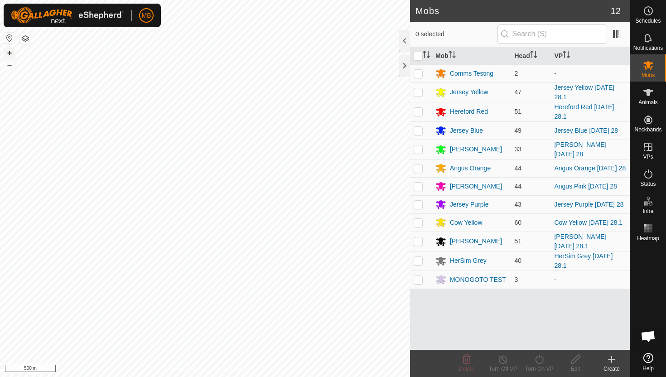 This screenshot has height=377, width=666. Describe the element at coordinates (648, 48) in the screenshot. I see `span: Notifications` at that location.